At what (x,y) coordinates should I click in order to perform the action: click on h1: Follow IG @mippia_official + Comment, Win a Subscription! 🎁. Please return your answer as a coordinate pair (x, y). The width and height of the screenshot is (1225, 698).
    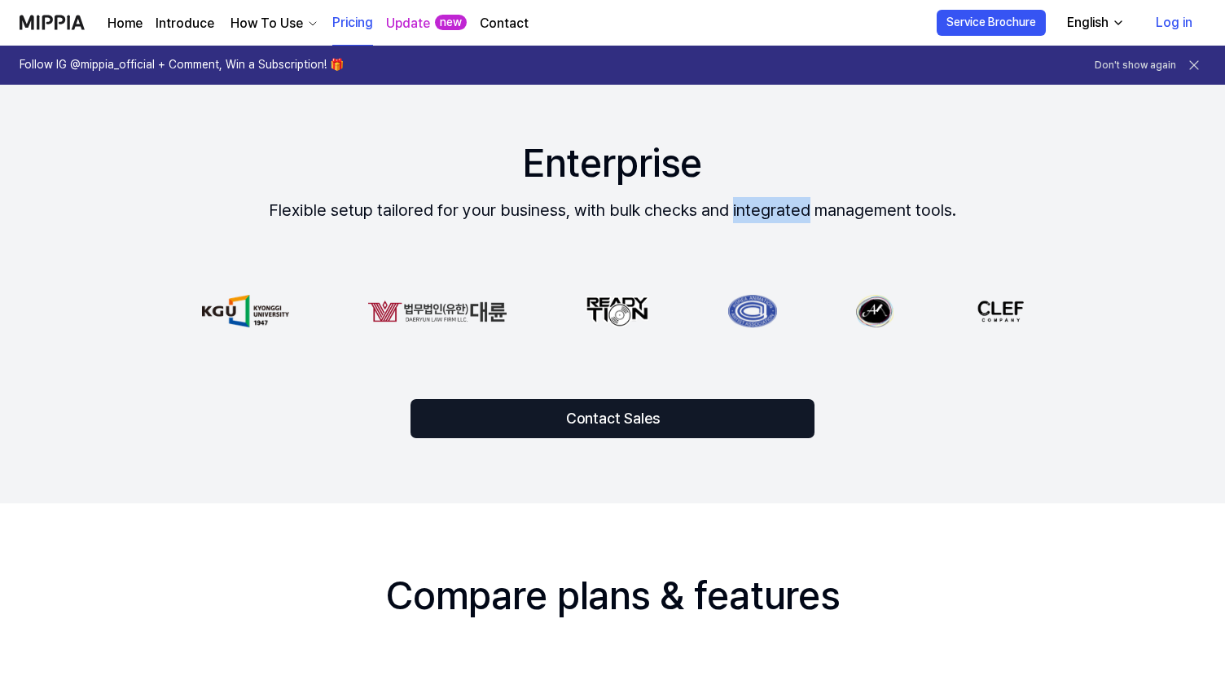
    Looking at the image, I should click on (182, 65).